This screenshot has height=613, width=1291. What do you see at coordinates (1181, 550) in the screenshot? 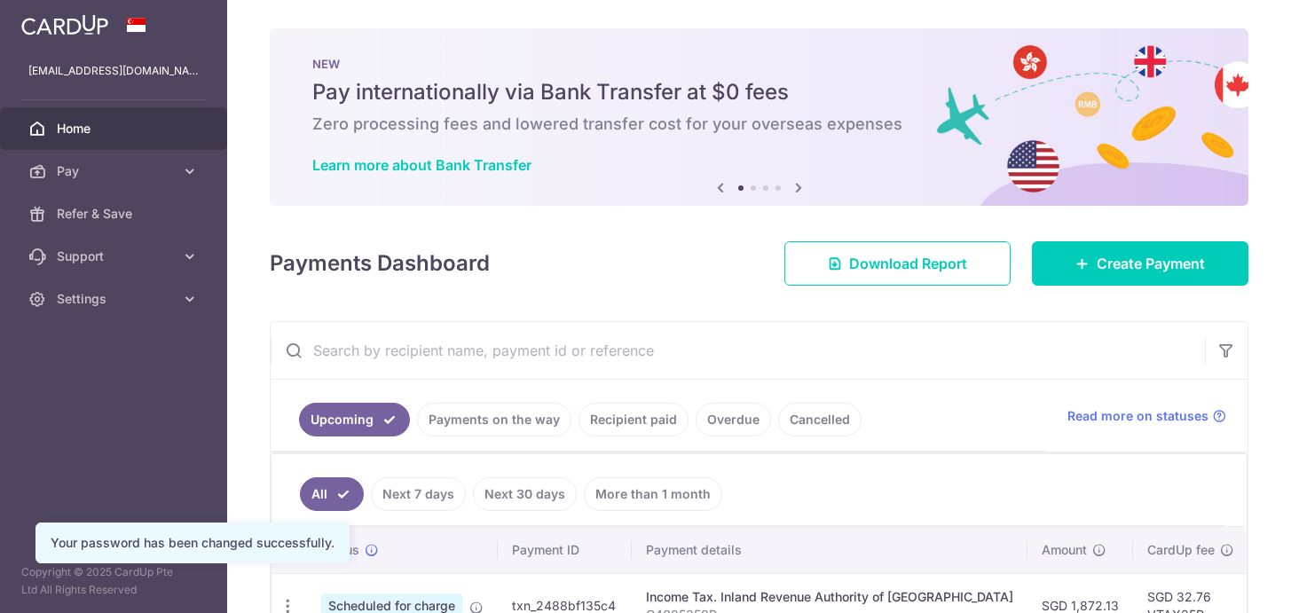
I see `span: CardUp fee` at bounding box center [1181, 550].